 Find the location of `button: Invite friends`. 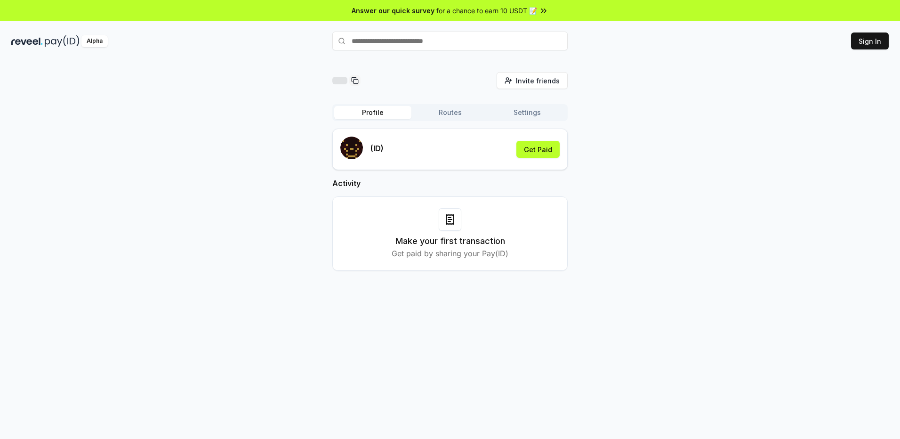

button: Invite friends is located at coordinates (532, 81).